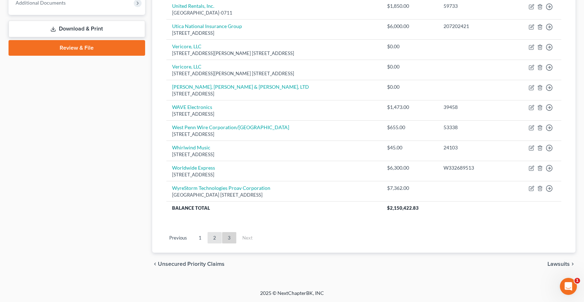  Describe the element at coordinates (409, 107) in the screenshot. I see `div: $1,473.00` at that location.